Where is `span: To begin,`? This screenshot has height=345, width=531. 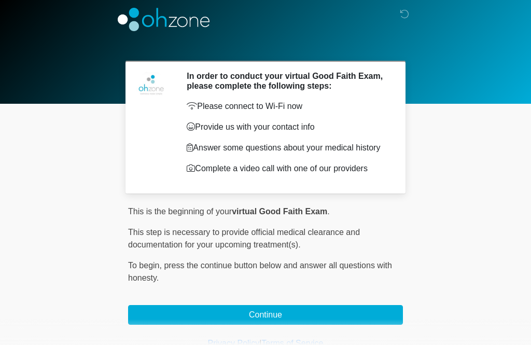 span: To begin, is located at coordinates (146, 265).